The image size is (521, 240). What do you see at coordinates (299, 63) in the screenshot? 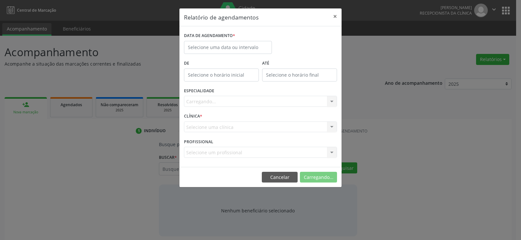
I see `label: ATÉ` at bounding box center [299, 63].